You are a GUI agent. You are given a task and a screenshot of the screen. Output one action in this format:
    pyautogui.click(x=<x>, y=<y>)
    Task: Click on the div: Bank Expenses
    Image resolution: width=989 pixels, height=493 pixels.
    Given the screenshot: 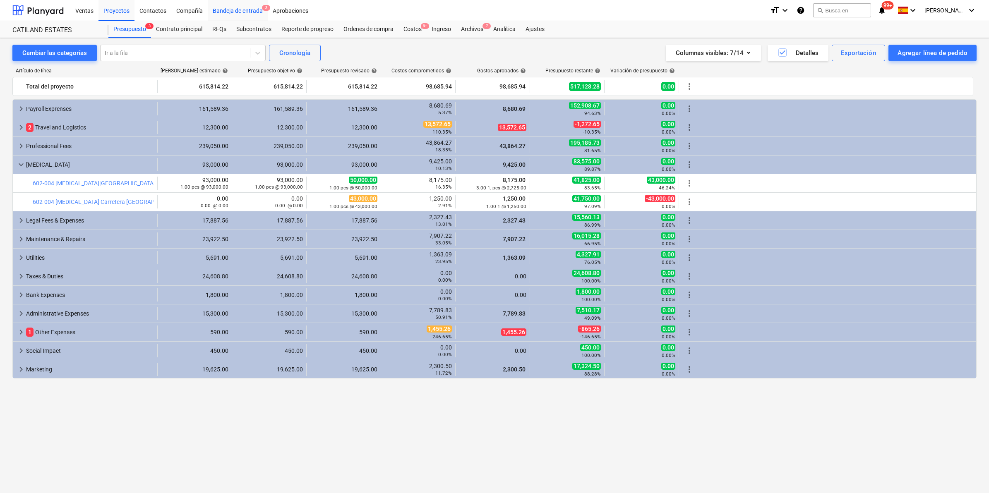 What is the action you would take?
    pyautogui.click(x=90, y=295)
    